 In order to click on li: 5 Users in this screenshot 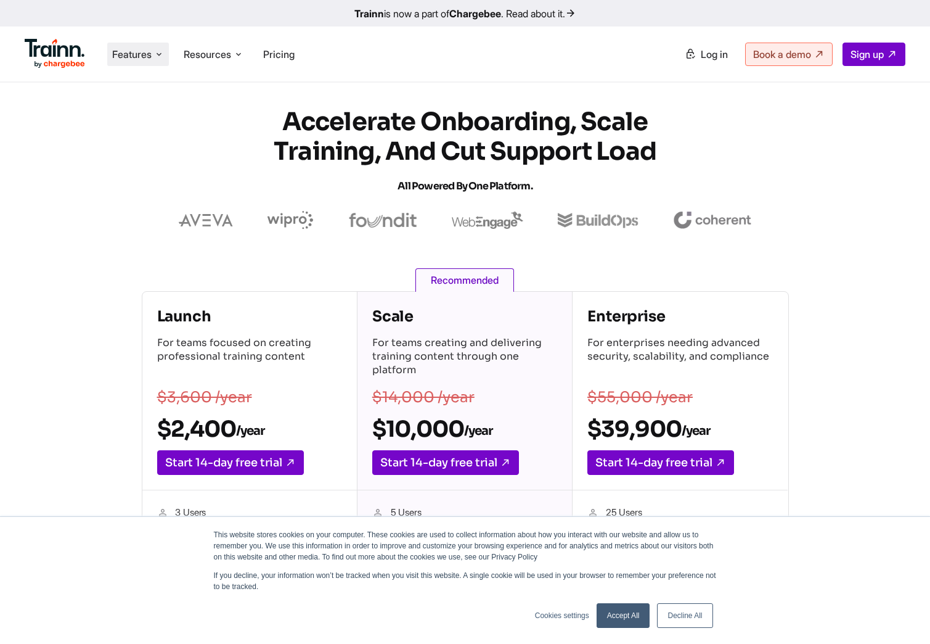, I will do `click(465, 513)`.